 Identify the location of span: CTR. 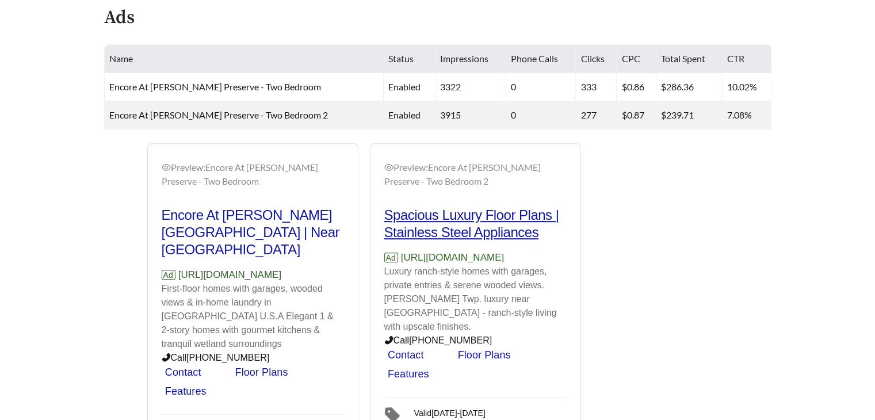
(735, 58).